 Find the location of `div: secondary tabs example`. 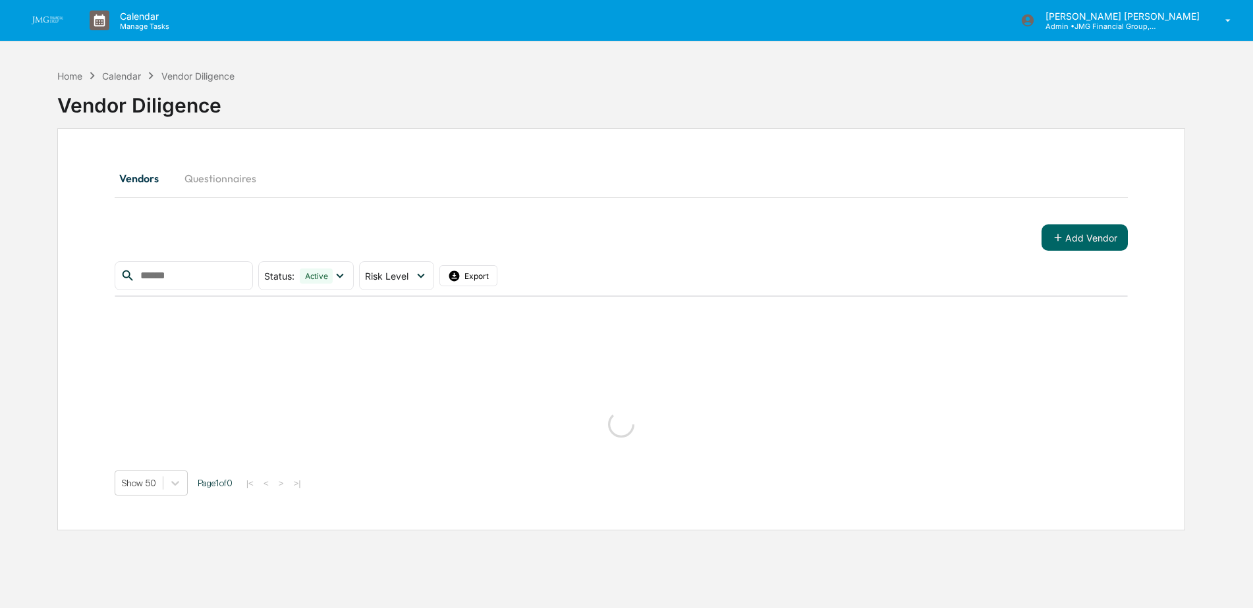

div: secondary tabs example is located at coordinates (621, 178).